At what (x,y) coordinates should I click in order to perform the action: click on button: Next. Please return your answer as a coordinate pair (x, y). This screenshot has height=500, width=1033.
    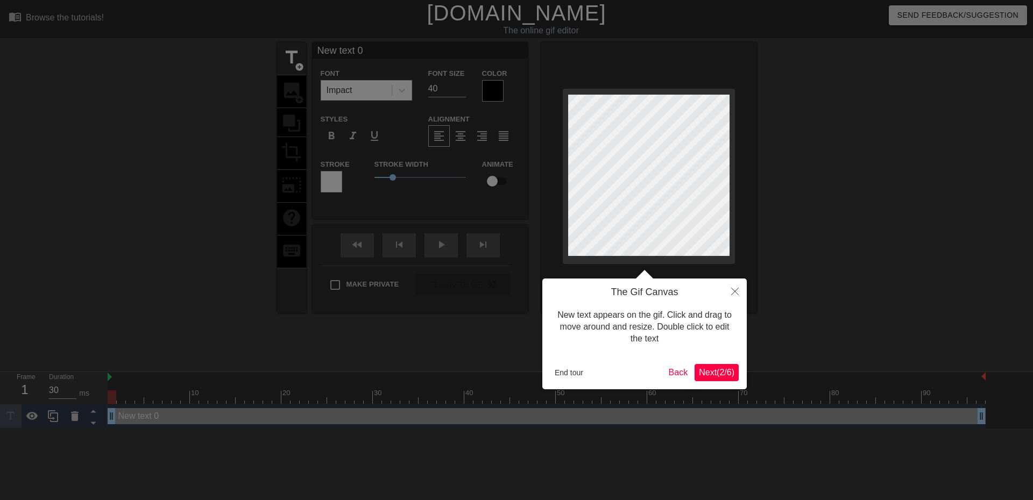
    Looking at the image, I should click on (716, 373).